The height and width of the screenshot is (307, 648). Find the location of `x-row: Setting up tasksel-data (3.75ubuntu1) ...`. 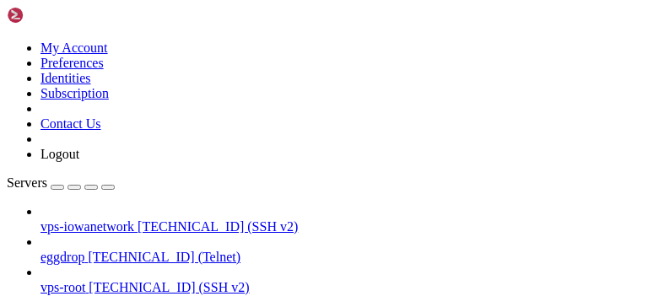

x-row: Setting up tasksel-data (3.75ubuntu1) ... is located at coordinates (217, 227).